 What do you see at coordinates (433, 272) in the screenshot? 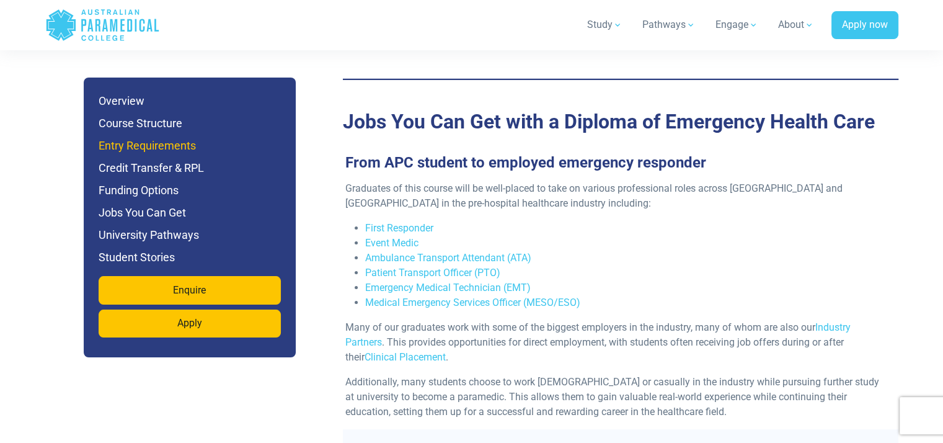
I see `a: Patient Transport Officer (PTO)` at bounding box center [433, 272].